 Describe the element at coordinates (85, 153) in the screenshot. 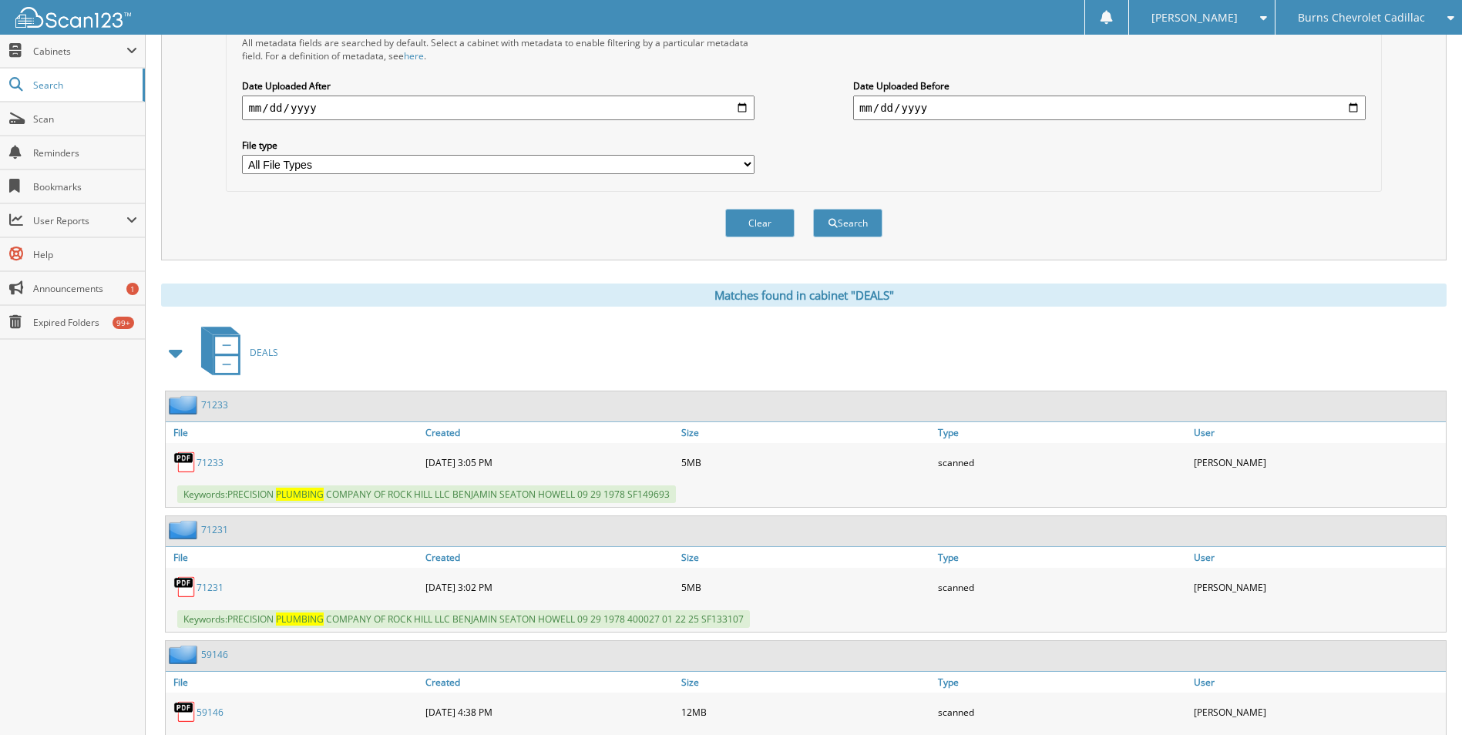

I see `span: Reminders` at that location.